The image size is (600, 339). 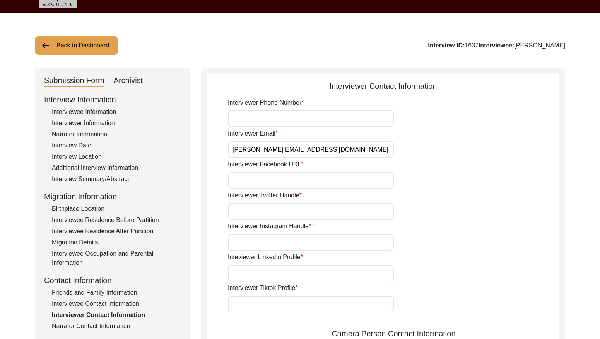 I want to click on div: Interviewer Information, so click(x=116, y=123).